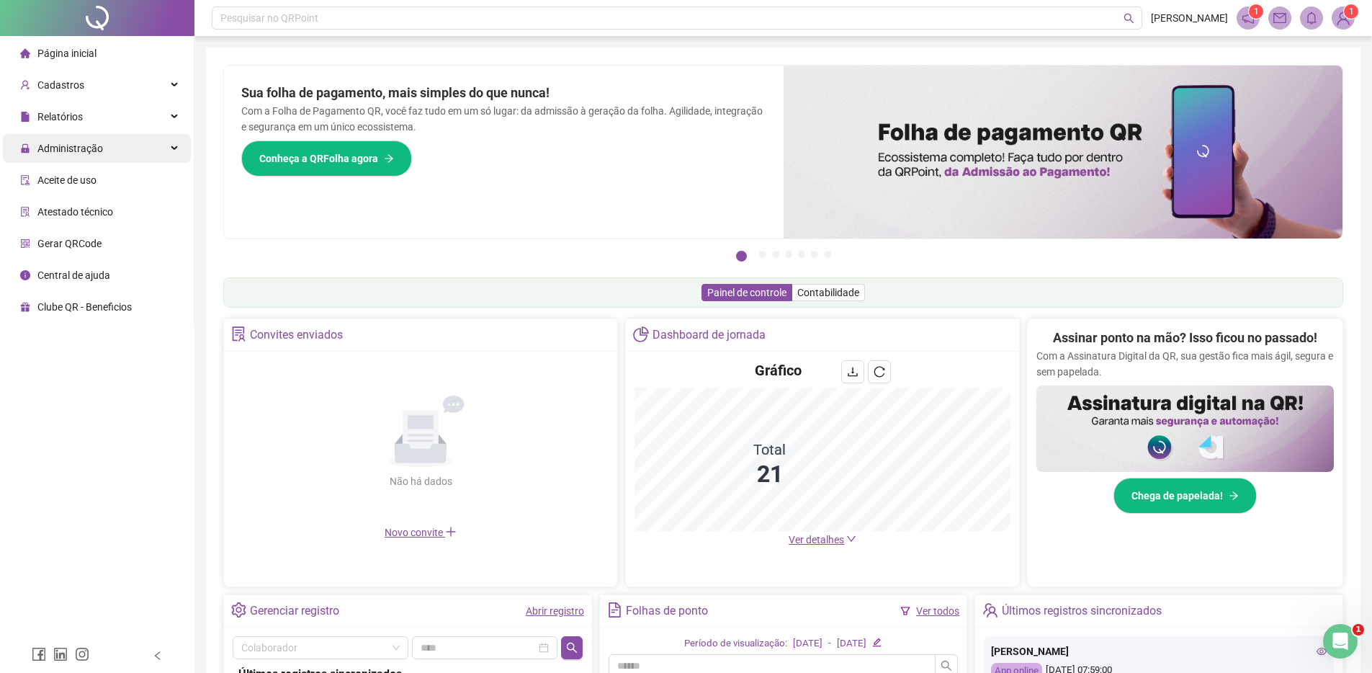 The width and height of the screenshot is (1372, 673). I want to click on span: gift, so click(25, 307).